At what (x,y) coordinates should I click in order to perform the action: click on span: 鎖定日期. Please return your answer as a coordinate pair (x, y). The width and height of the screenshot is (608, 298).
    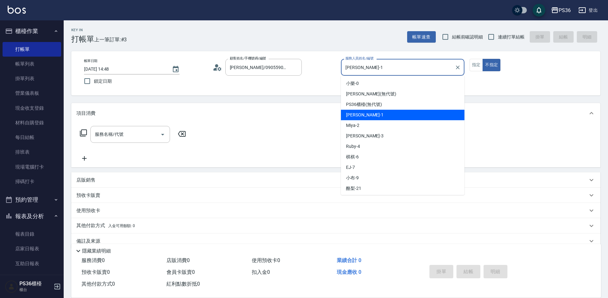
    Looking at the image, I should click on (103, 81).